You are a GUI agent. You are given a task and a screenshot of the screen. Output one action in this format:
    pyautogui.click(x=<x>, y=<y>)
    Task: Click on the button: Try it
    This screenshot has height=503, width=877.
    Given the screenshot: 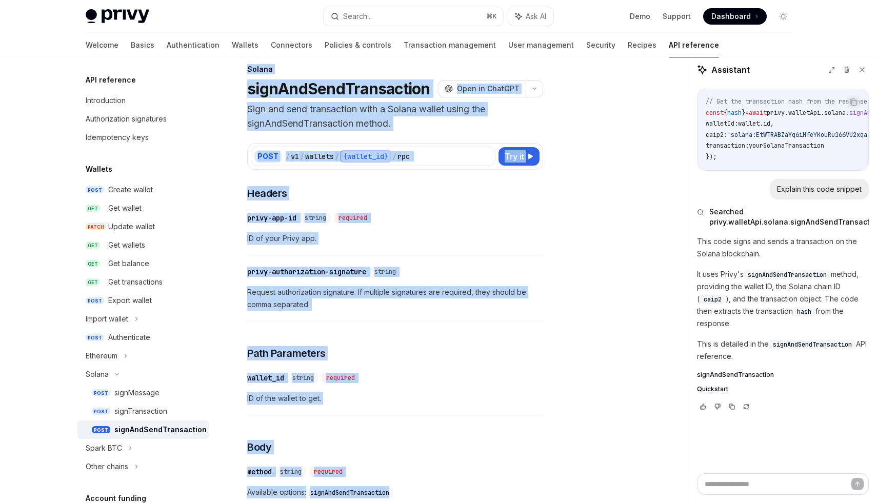 What is the action you would take?
    pyautogui.click(x=519, y=156)
    